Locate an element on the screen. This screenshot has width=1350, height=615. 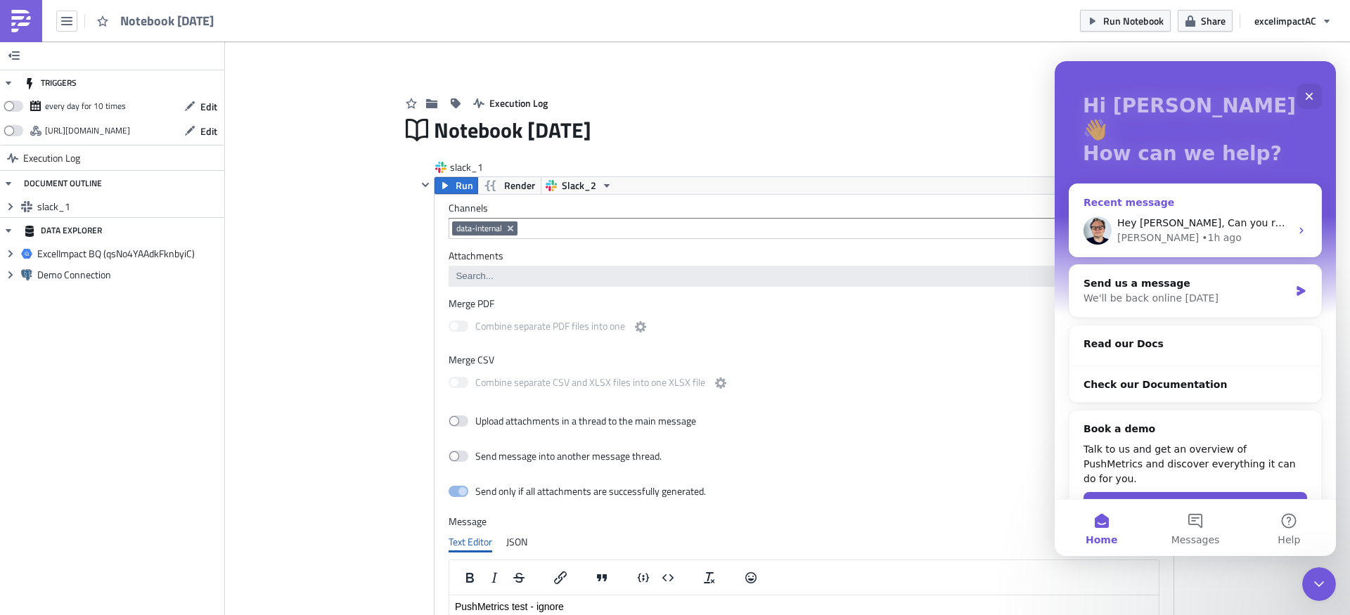
span: ExcelImpact BQ (qsNo4YAAdkFknbyiC) is located at coordinates (129, 254).